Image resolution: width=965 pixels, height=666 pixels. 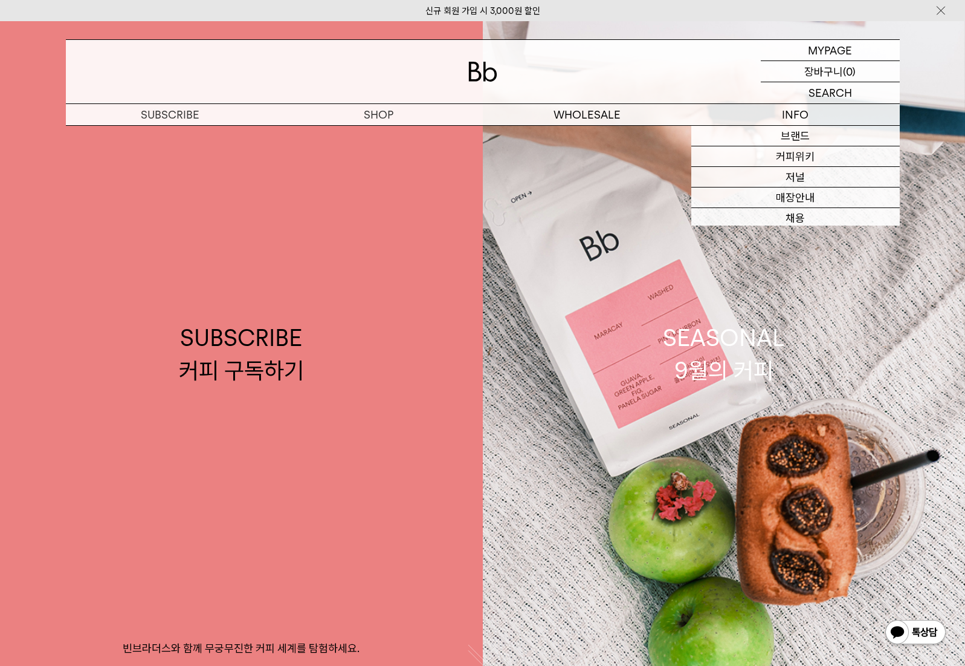 What do you see at coordinates (830, 50) in the screenshot?
I see `p: MYPAGE` at bounding box center [830, 50].